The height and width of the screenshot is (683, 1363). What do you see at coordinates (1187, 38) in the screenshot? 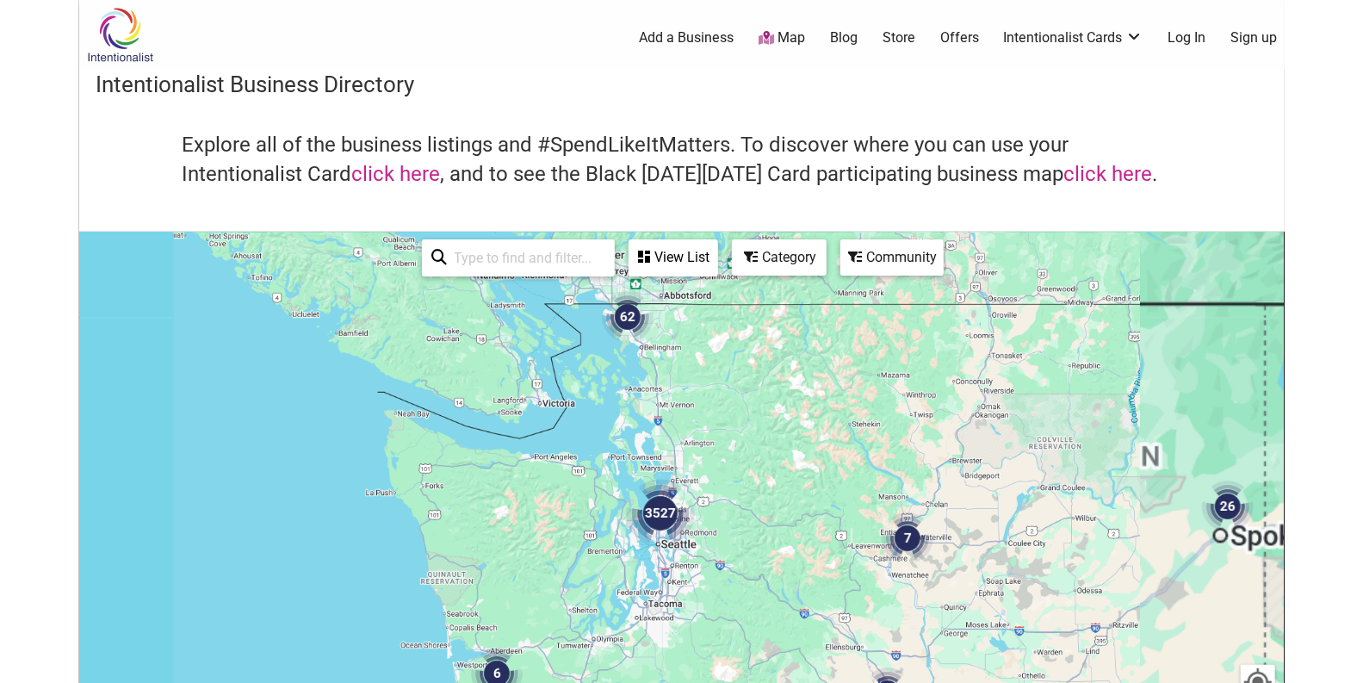
I see `a: Log In` at bounding box center [1187, 38].